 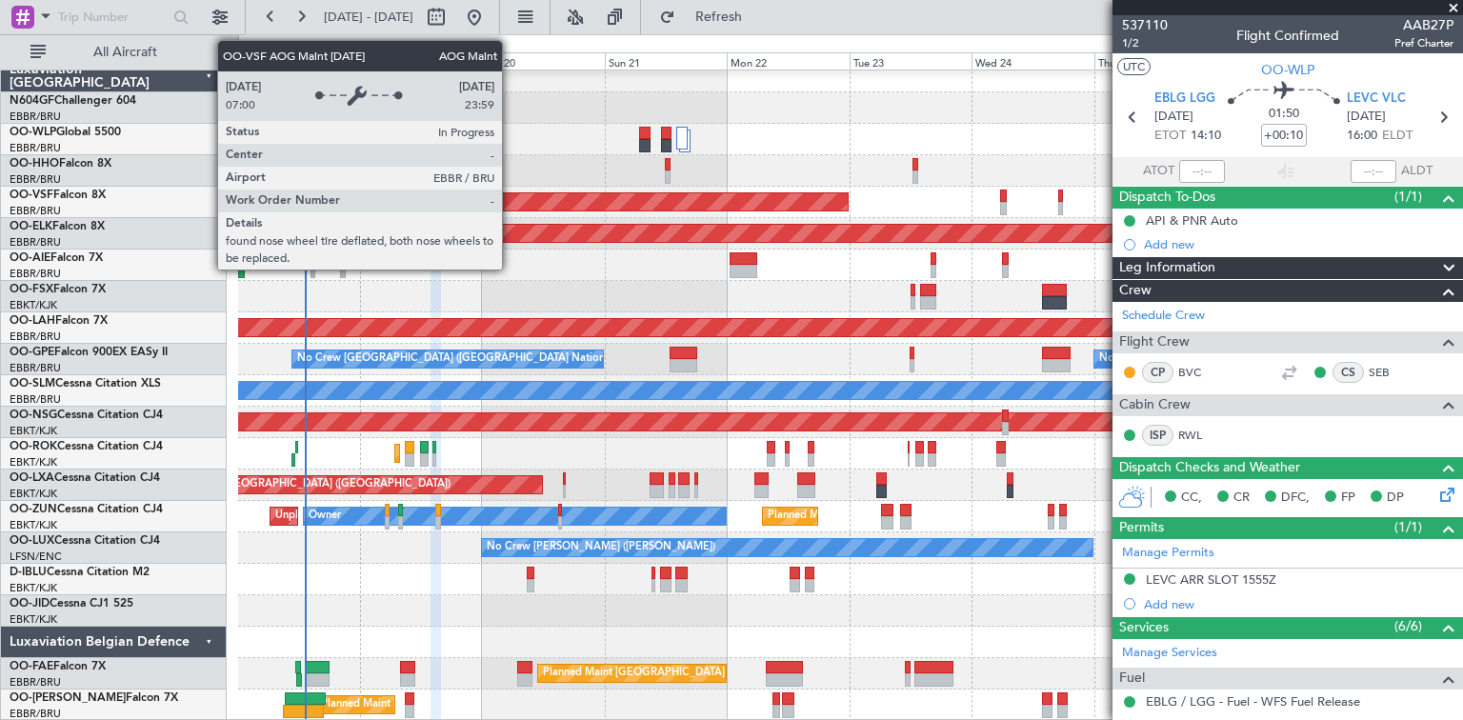 I want to click on span: Pref Charter, so click(x=1424, y=43).